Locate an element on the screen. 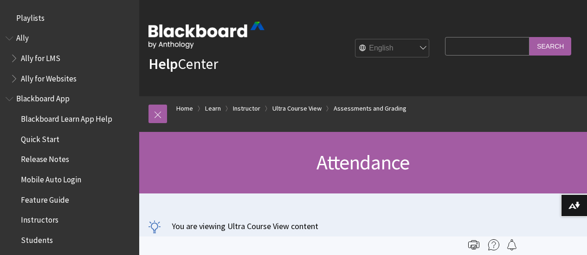  nav: Book outline for Playlists is located at coordinates (70, 18).